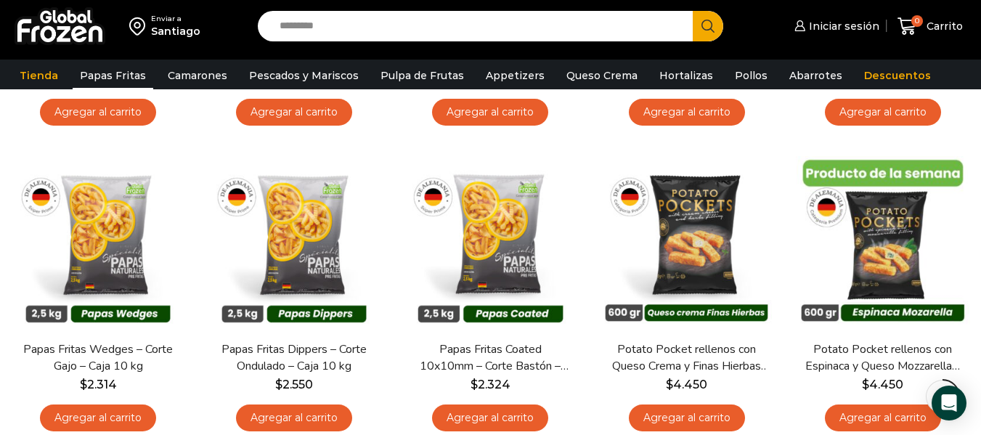 The height and width of the screenshot is (435, 981). Describe the element at coordinates (294, 112) in the screenshot. I see `a: Agregar al carrito: “Papas Fritas 7x7mm - Corte Bastón - Caja 10 kg”` at that location.